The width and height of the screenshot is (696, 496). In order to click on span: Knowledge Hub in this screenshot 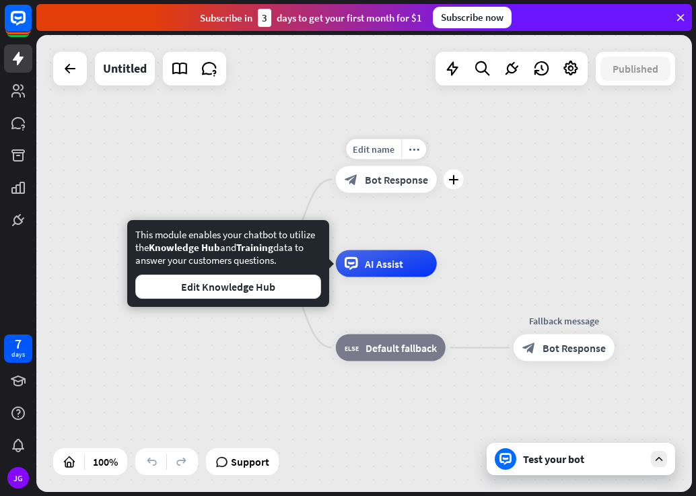, I will do `click(184, 247)`.